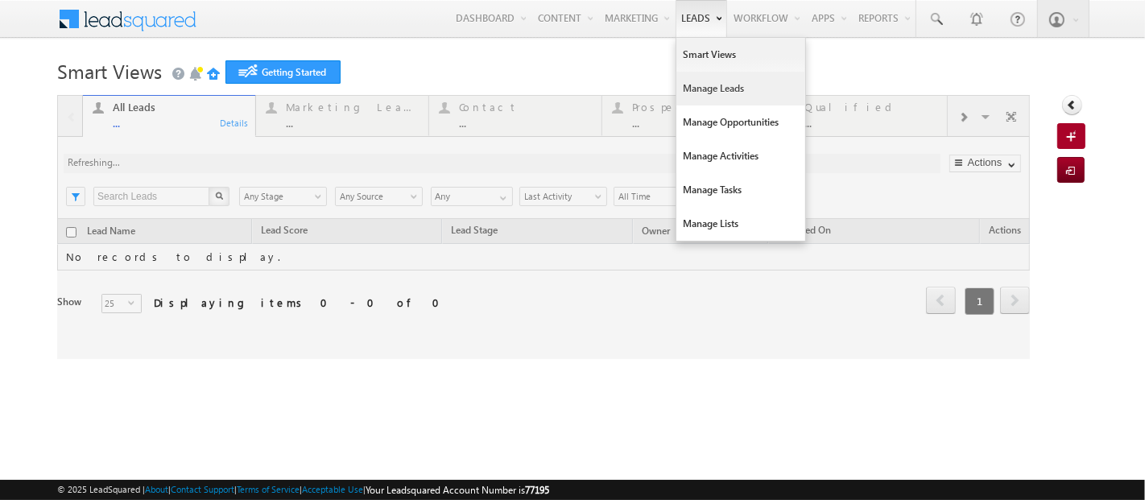  I want to click on a: About, so click(156, 489).